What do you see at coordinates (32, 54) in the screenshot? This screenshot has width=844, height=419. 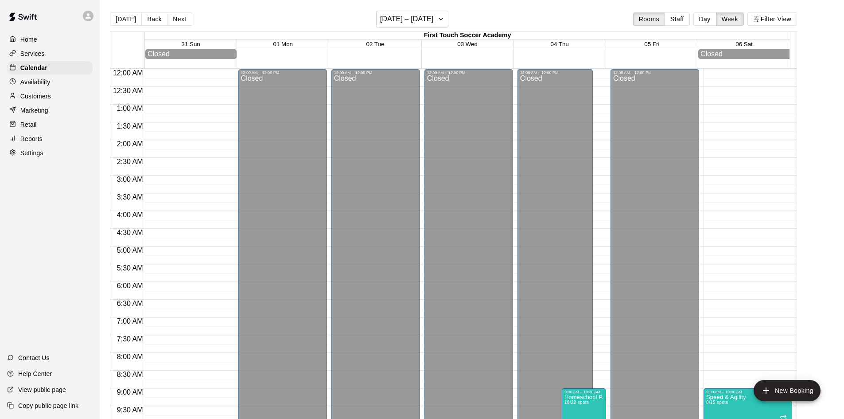 I see `p: Services` at bounding box center [32, 54].